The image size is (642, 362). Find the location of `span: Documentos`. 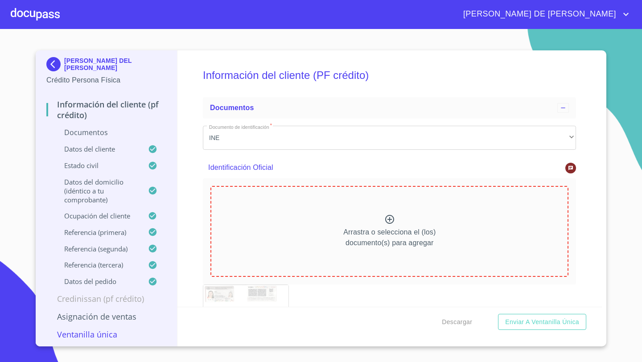

span: Documentos is located at coordinates (232, 107).